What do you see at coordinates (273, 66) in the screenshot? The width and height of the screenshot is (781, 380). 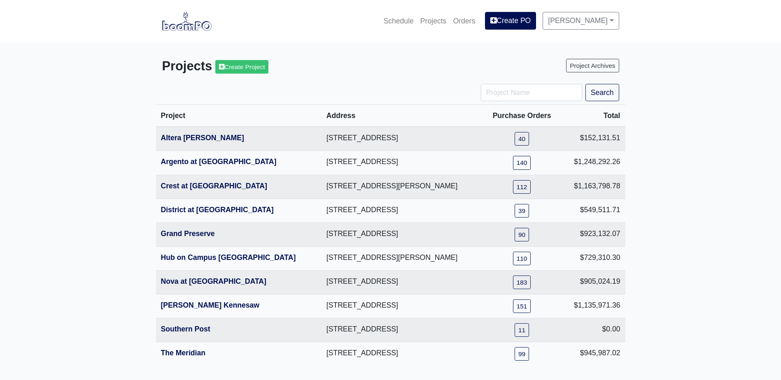 I see `h3: Projects` at bounding box center [273, 66].